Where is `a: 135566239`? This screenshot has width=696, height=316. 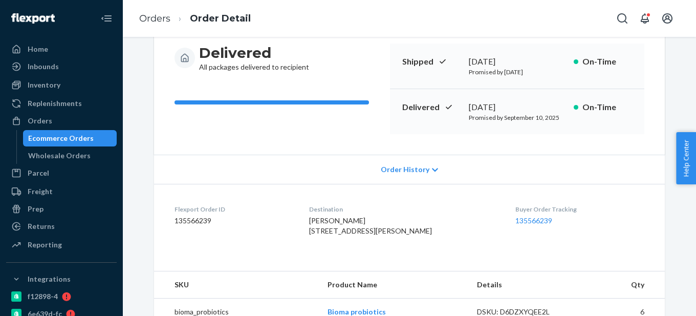 a: 135566239 is located at coordinates (534, 220).